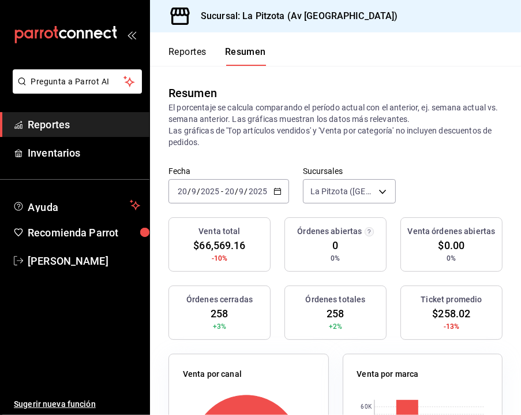 The image size is (521, 415). I want to click on span: $258.02, so click(452, 313).